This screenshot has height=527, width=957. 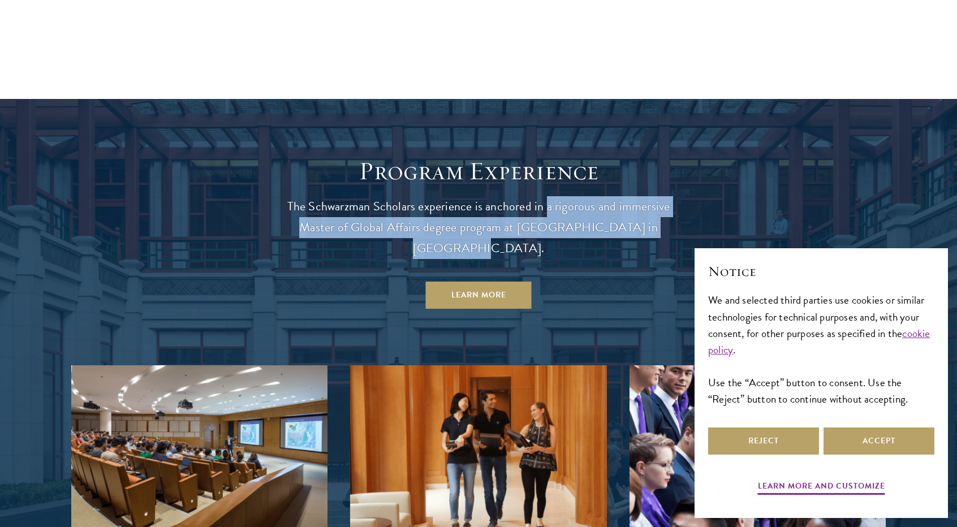 I want to click on div: We and selected third parties use cookies or similar technologies for technical purposes and, wit..., so click(x=821, y=349).